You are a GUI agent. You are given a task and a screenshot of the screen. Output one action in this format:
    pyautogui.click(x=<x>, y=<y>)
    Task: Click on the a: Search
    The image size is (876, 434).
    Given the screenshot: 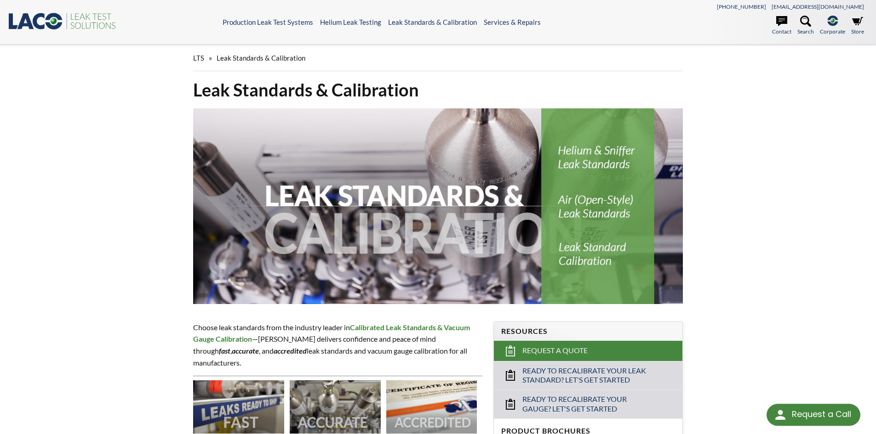 What is the action you would take?
    pyautogui.click(x=805, y=26)
    